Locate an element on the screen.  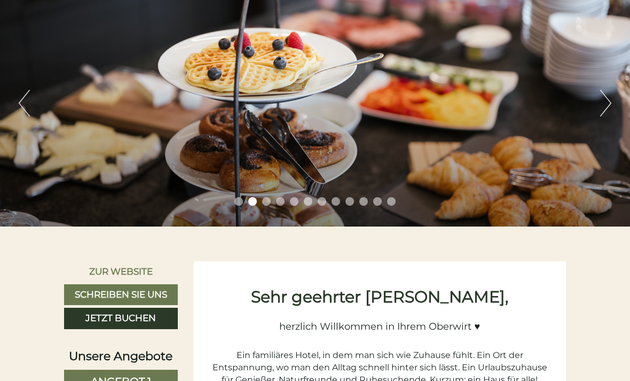
h4: herzlich Willkommen in Ihrem Oberwirt ♥ is located at coordinates (380, 321).